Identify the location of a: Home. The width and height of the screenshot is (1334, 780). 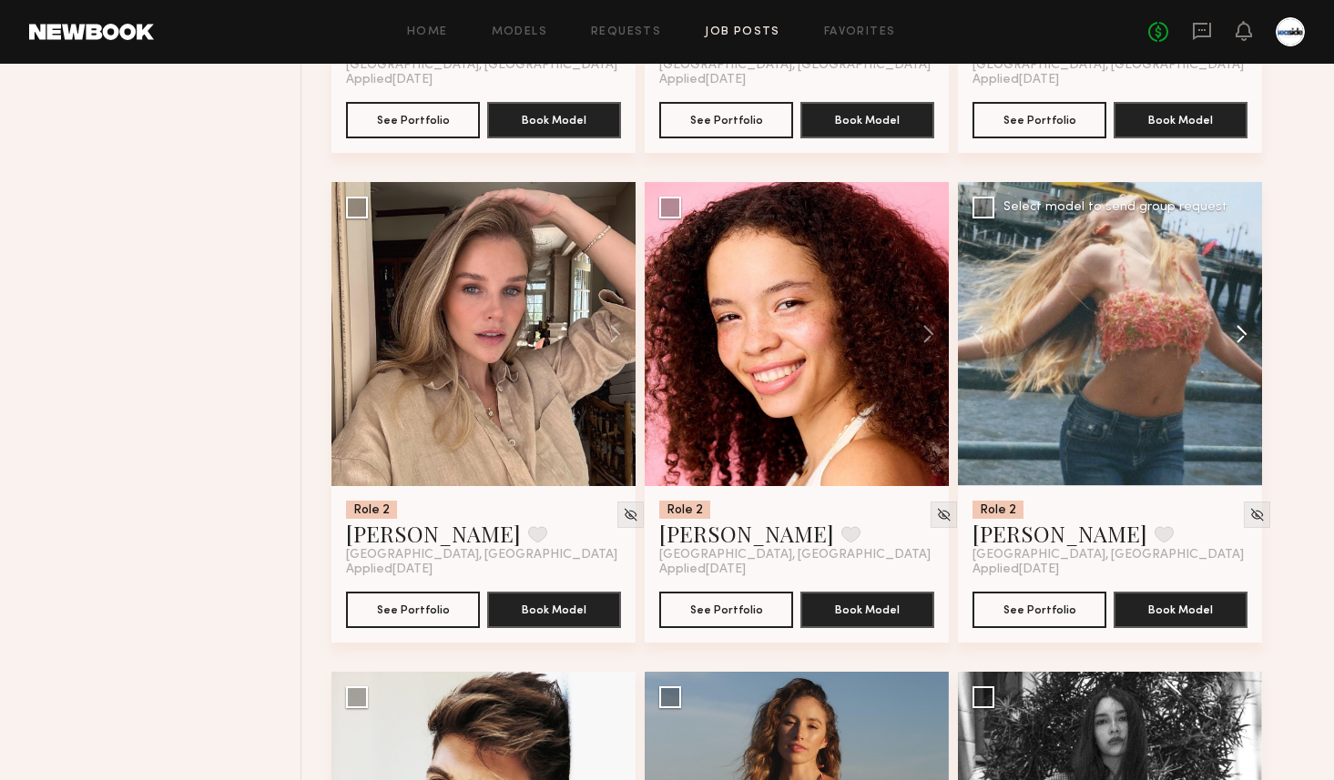
(427, 32).